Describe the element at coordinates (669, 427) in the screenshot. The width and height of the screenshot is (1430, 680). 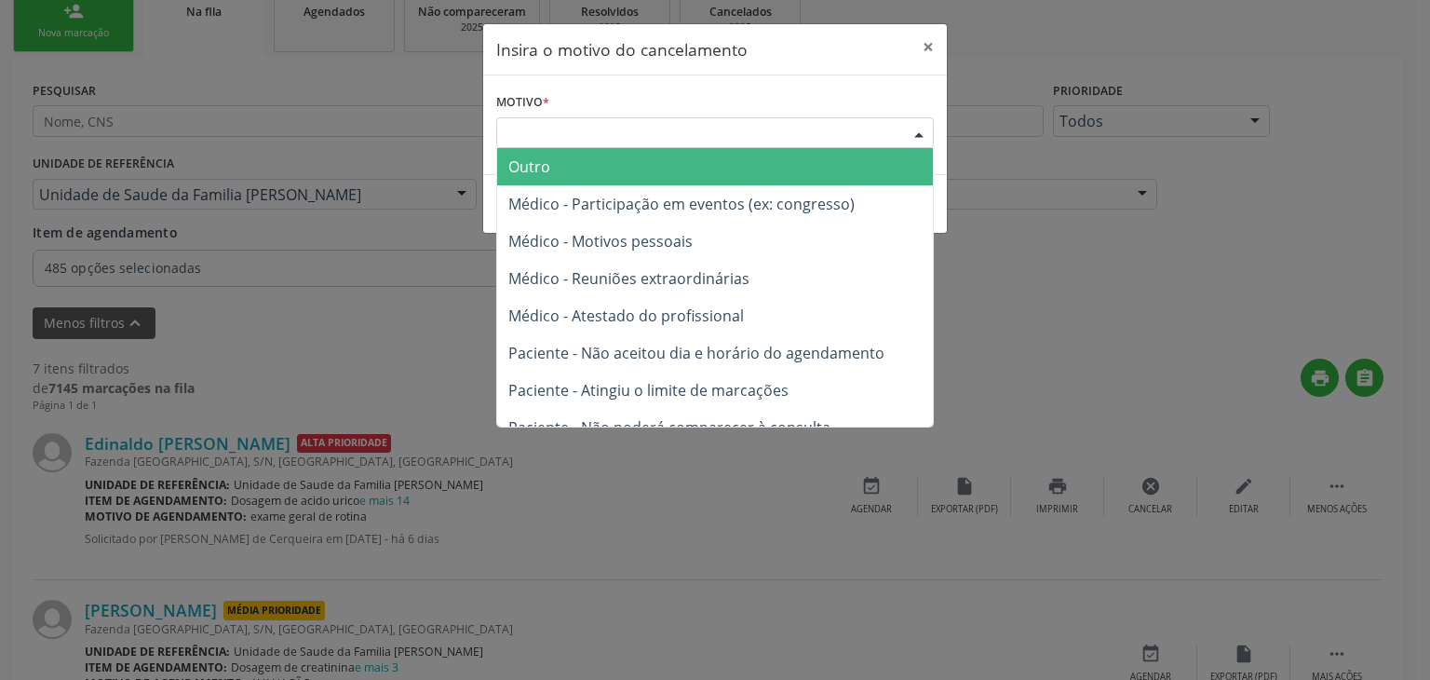
I see `span: Paciente - Não poderá comparecer à consulta` at that location.